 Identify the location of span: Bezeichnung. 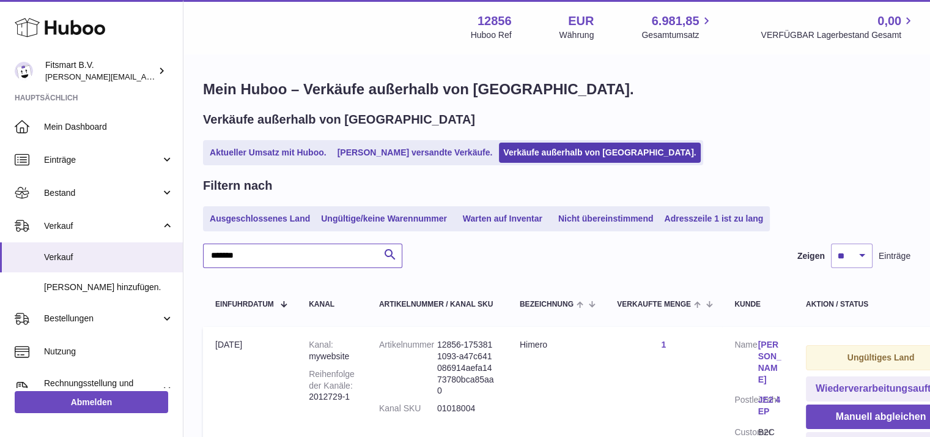
(547, 304).